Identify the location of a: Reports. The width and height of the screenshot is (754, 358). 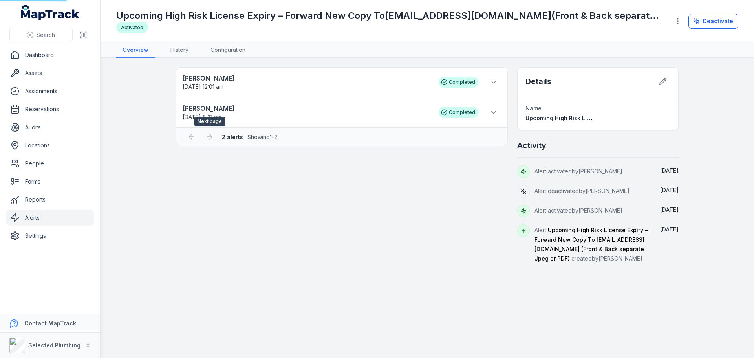
(50, 199).